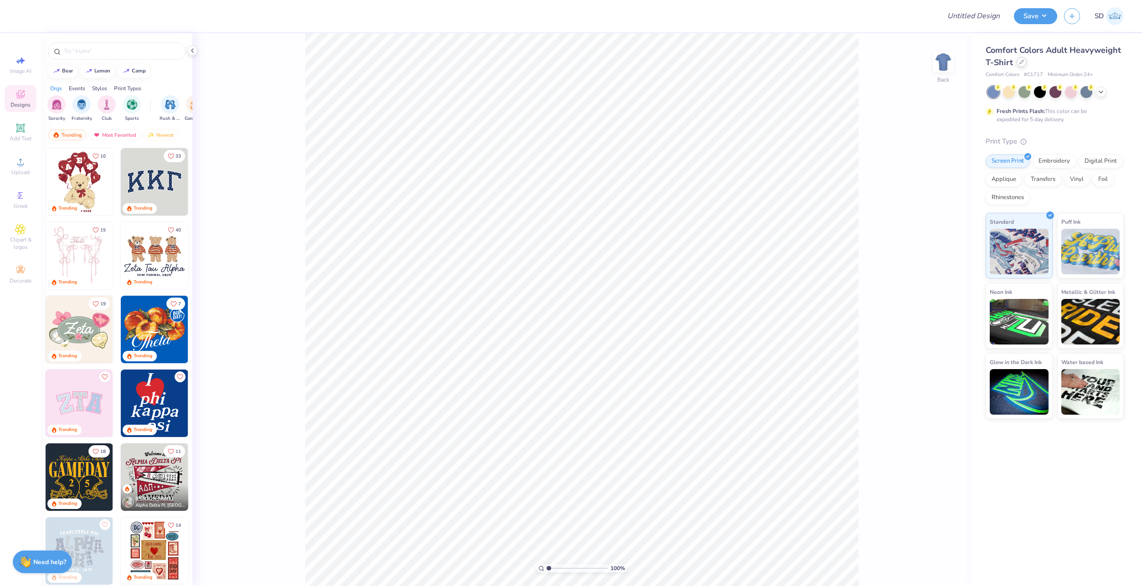 The height and width of the screenshot is (586, 1142). I want to click on img: Standard, so click(1019, 252).